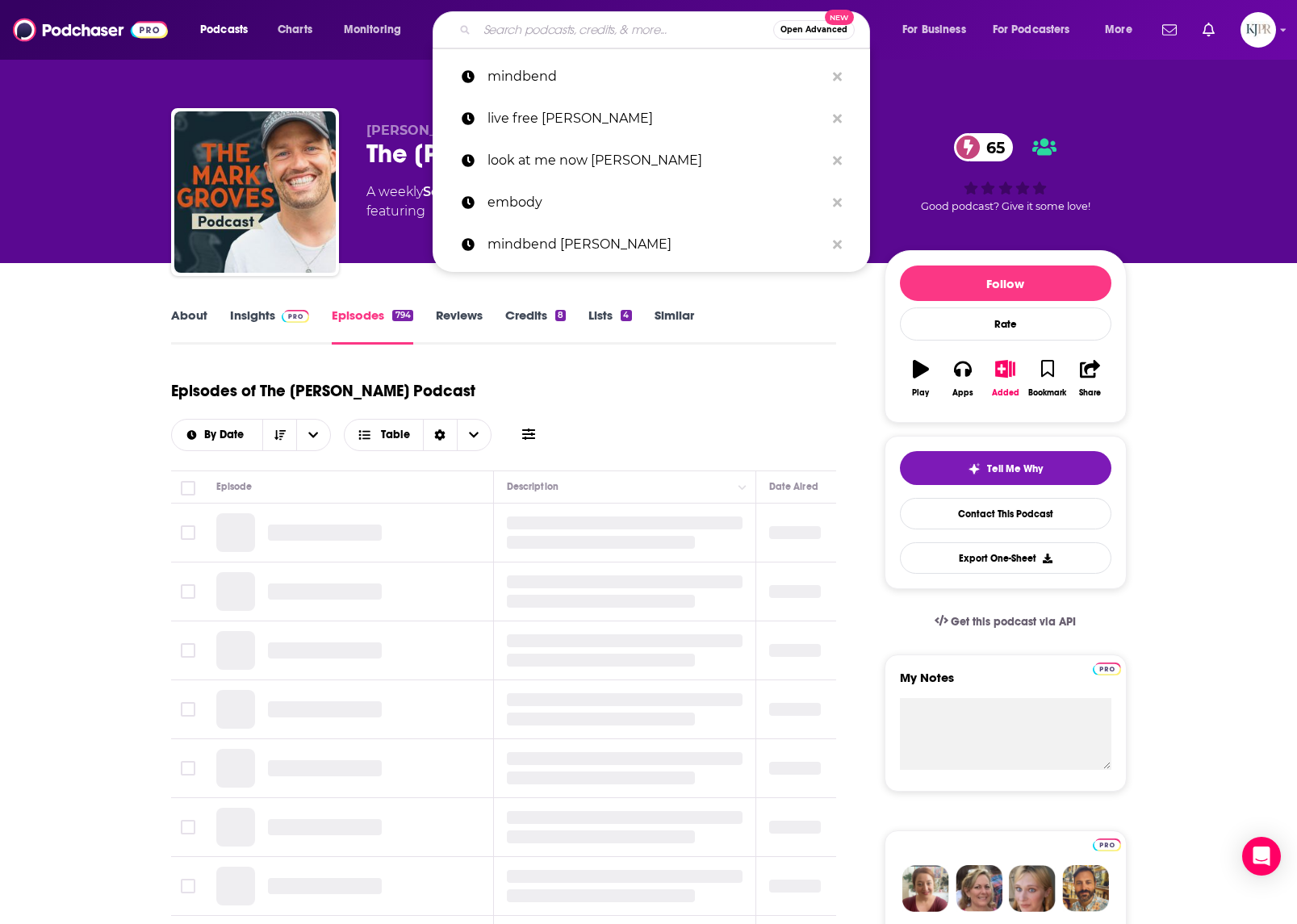 The height and width of the screenshot is (924, 1297). Describe the element at coordinates (270, 326) in the screenshot. I see `a: InsightsPodchaser Pro` at that location.